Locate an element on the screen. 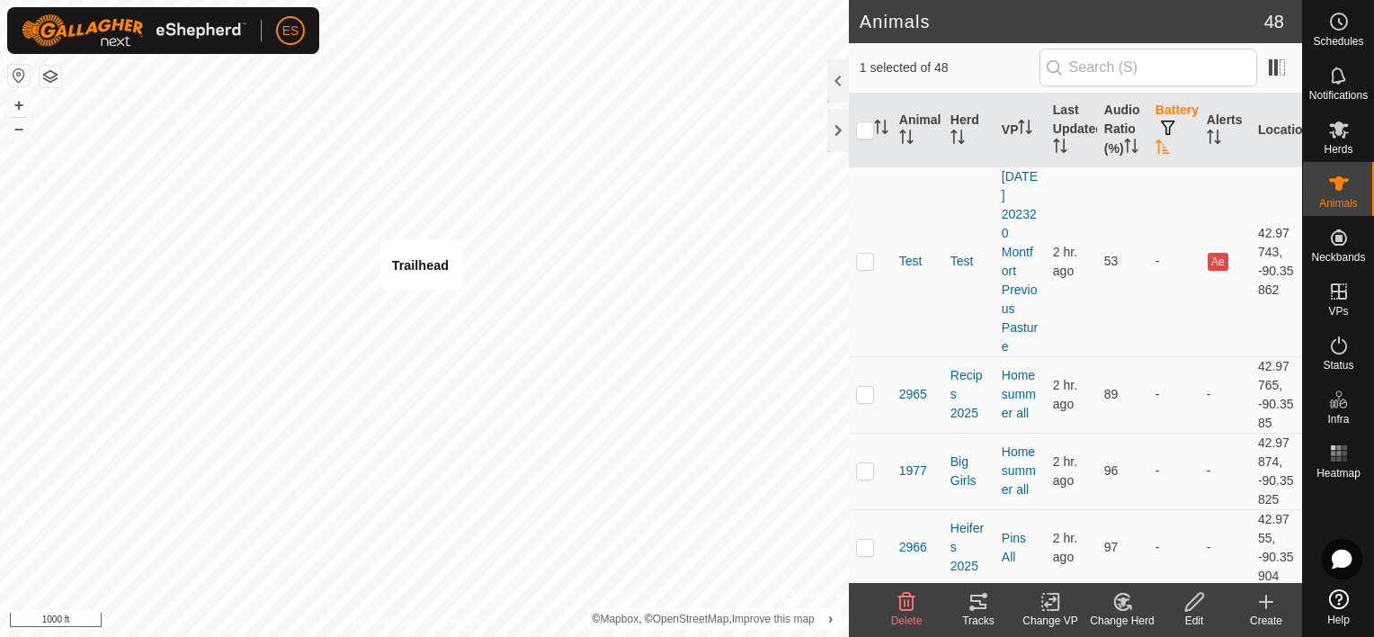 This screenshot has width=1374, height=637. span: Infra is located at coordinates (1338, 419).